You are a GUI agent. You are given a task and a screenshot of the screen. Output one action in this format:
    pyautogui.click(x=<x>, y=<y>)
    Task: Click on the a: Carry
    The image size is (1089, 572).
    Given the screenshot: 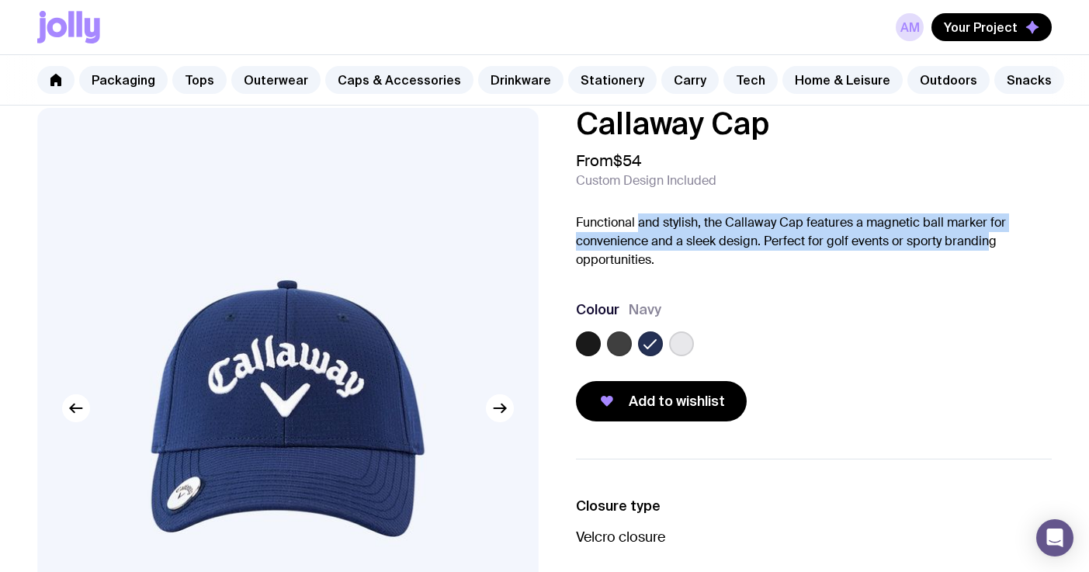 What is the action you would take?
    pyautogui.click(x=690, y=80)
    